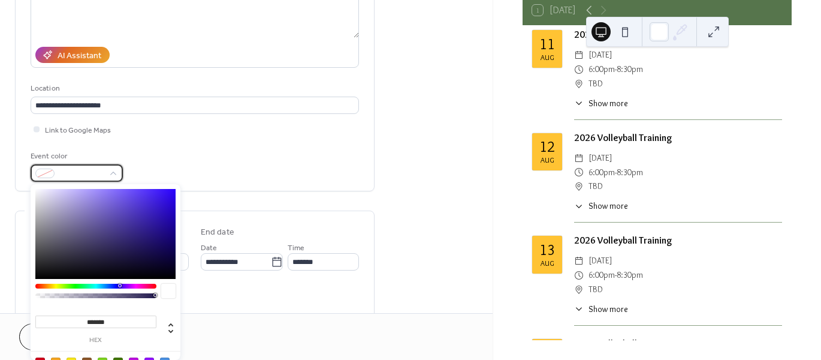  I want to click on div: 13, so click(547, 249).